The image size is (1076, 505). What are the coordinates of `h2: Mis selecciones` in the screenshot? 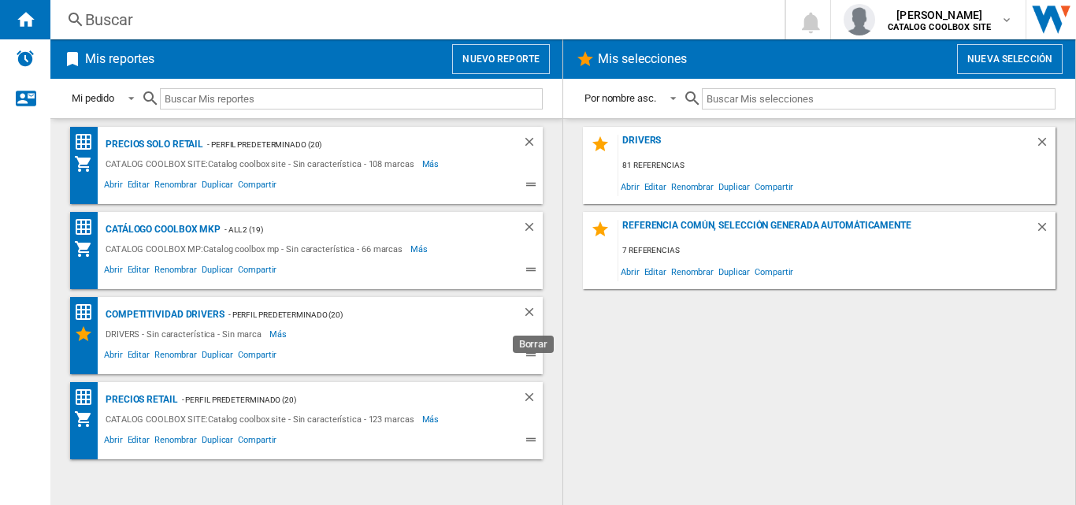 It's located at (643, 59).